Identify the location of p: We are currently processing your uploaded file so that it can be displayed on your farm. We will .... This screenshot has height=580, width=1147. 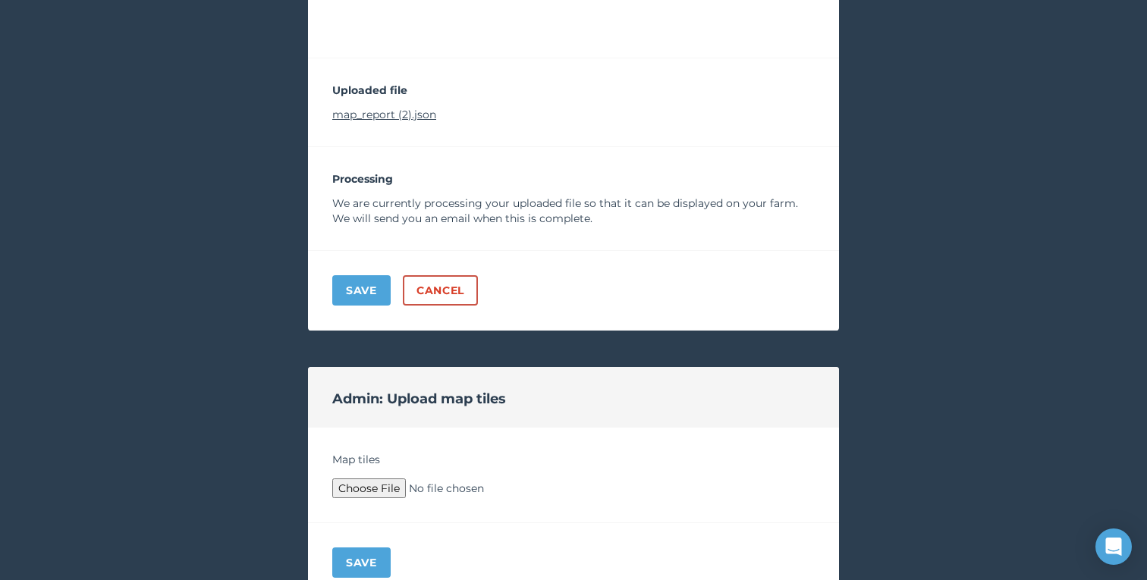
(573, 211).